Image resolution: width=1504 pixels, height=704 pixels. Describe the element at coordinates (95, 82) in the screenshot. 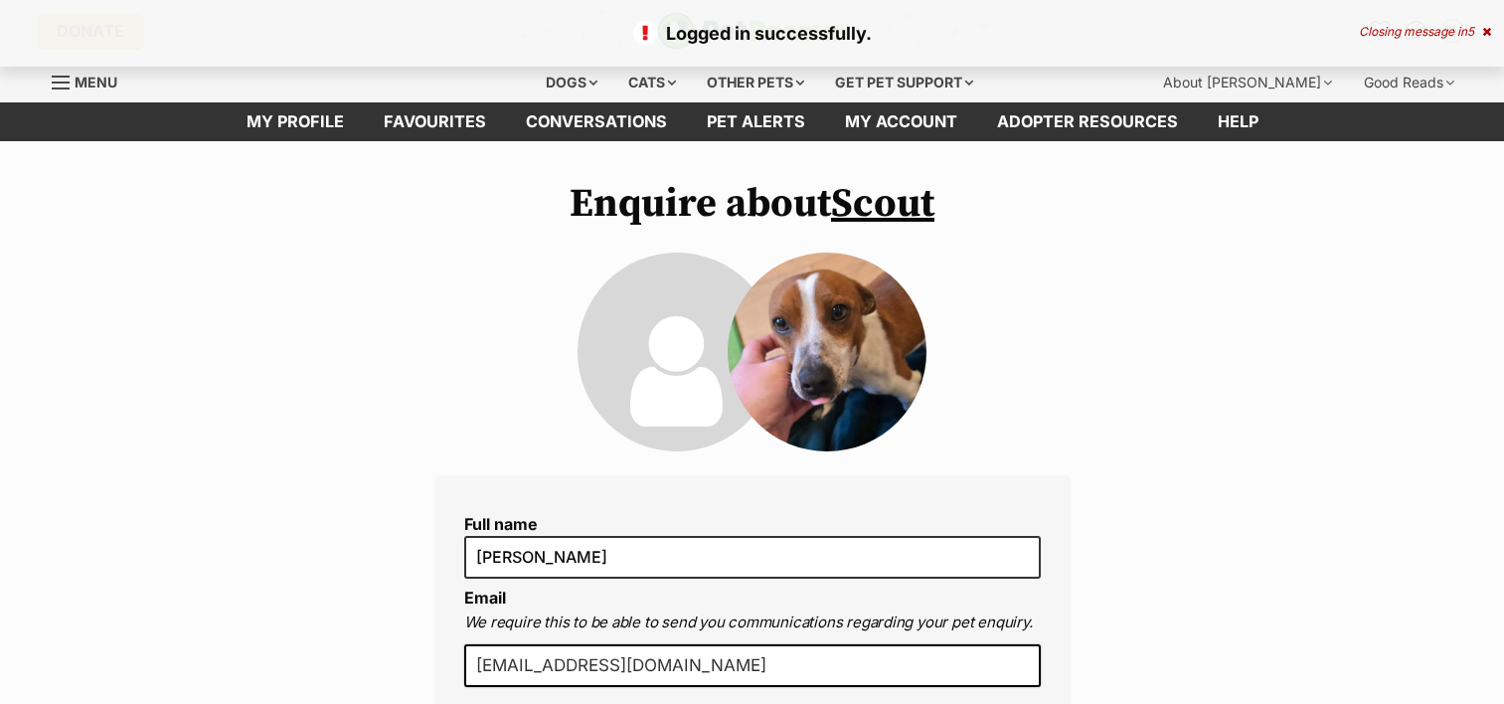

I see `span: Menu` at that location.